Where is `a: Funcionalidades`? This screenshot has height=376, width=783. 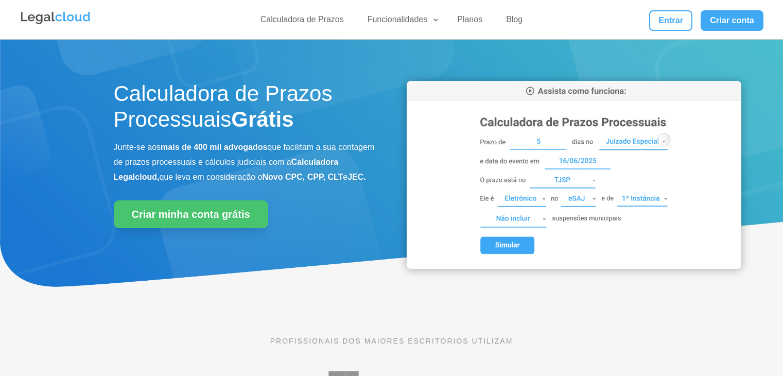
a: Funcionalidades is located at coordinates (401, 22).